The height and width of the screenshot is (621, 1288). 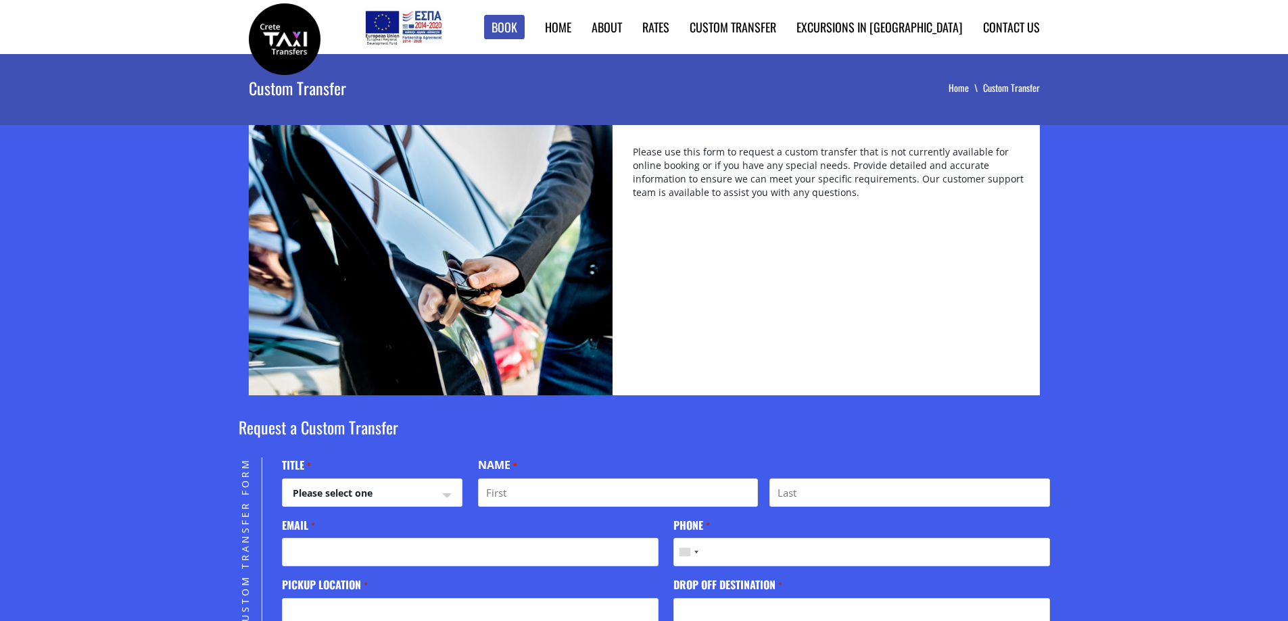 What do you see at coordinates (656, 27) in the screenshot?
I see `a: Rates` at bounding box center [656, 27].